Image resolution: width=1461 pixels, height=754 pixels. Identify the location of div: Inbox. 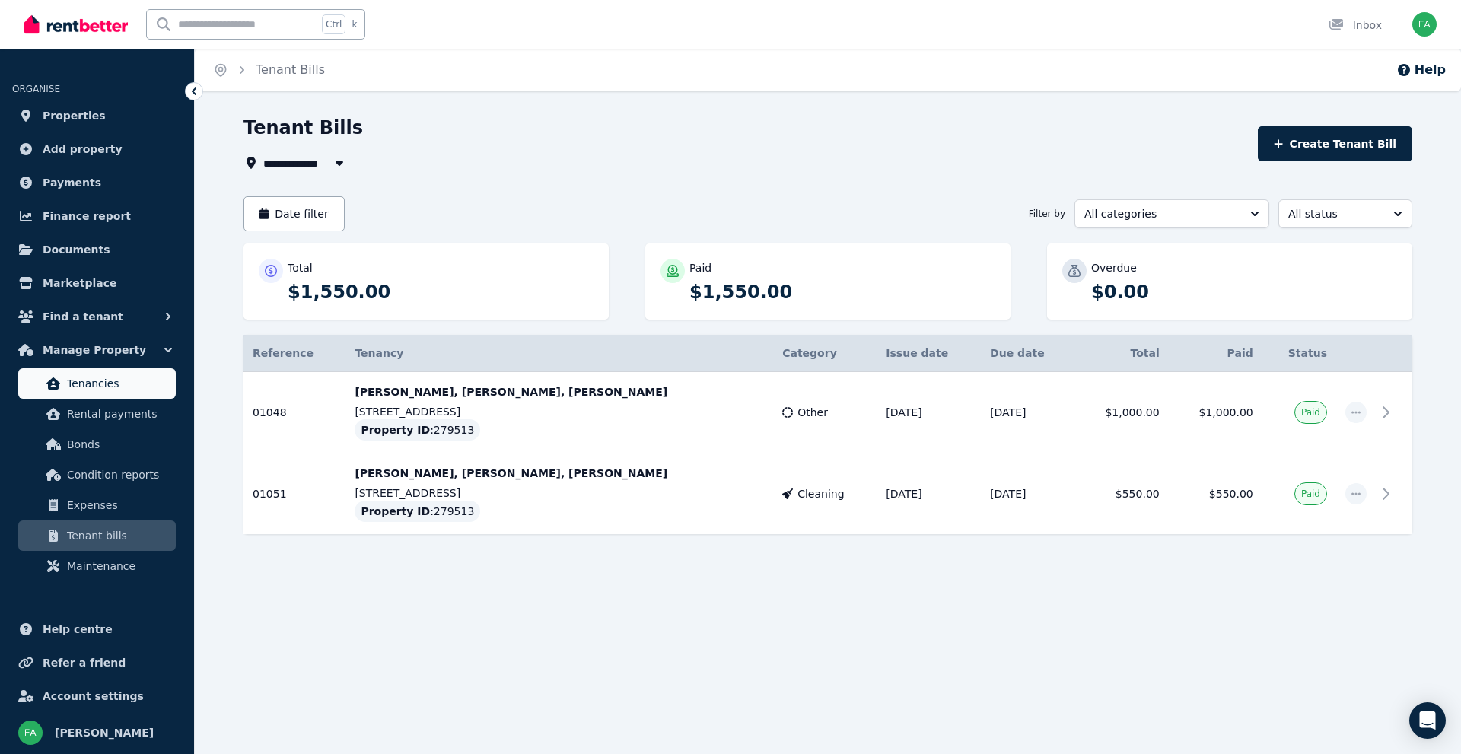
(1355, 25).